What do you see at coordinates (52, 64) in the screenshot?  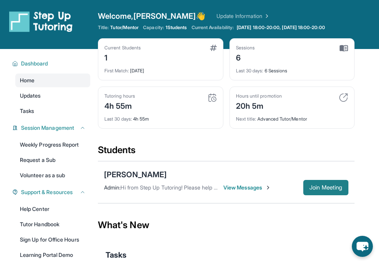 I see `button: Dashboard` at bounding box center [52, 64].